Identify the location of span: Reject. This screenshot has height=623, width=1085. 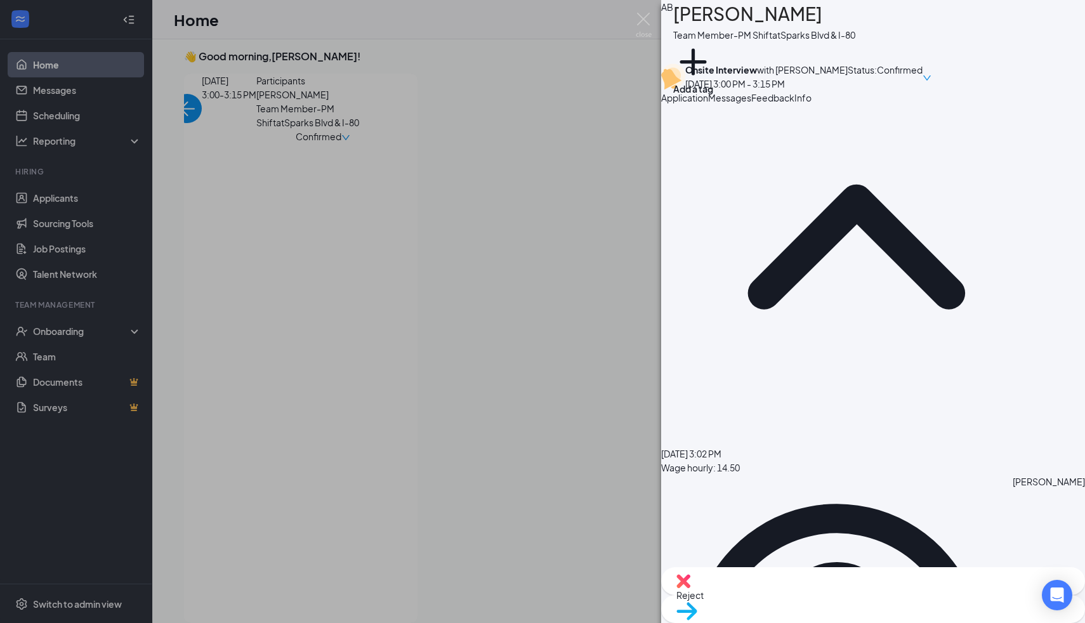
(873, 595).